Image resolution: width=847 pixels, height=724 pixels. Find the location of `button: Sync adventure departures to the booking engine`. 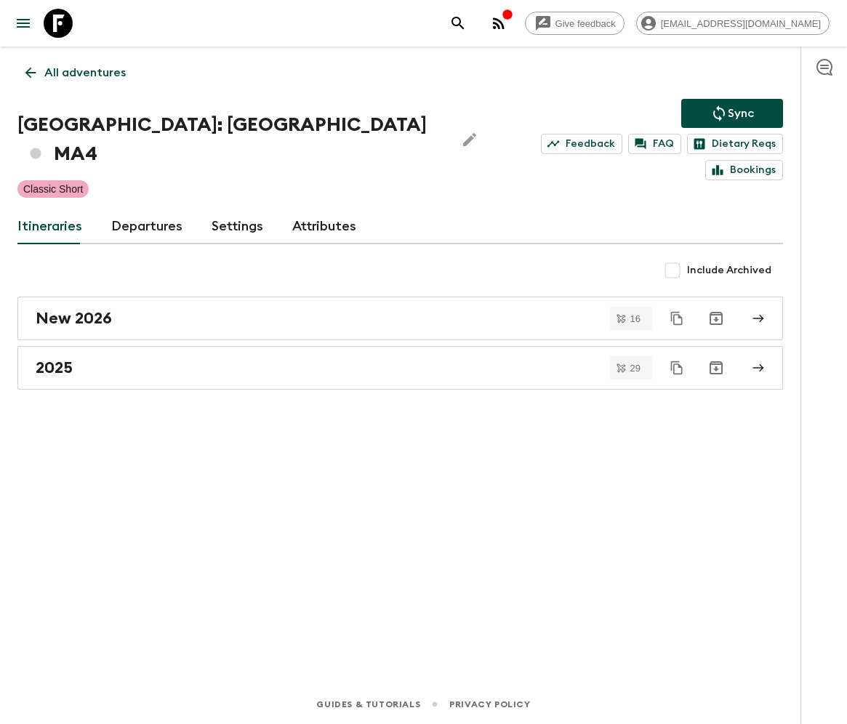

button: Sync adventure departures to the booking engine is located at coordinates (732, 113).